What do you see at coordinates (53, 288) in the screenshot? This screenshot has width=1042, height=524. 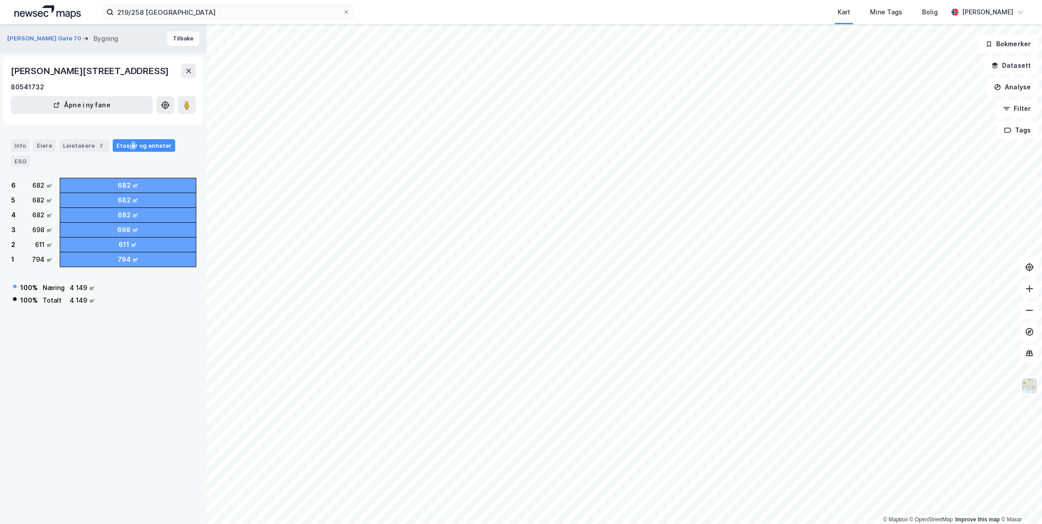 I see `div: Næring` at bounding box center [53, 288].